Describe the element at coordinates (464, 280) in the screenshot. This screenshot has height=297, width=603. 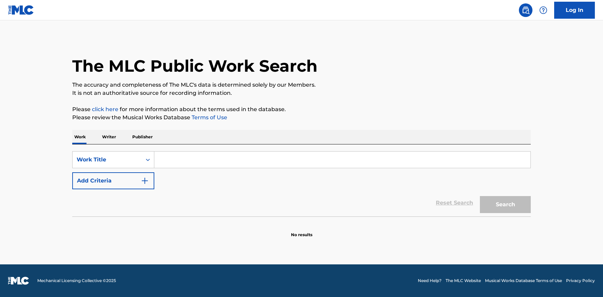
I see `a: The MLC Website` at that location.